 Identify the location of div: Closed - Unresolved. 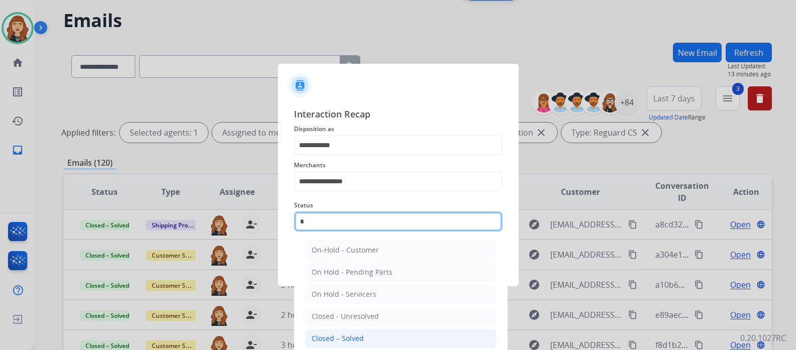
(345, 317).